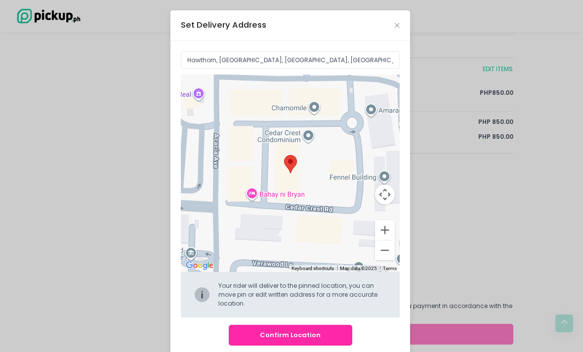 The width and height of the screenshot is (583, 352). What do you see at coordinates (385, 230) in the screenshot?
I see `button: Zoom in` at bounding box center [385, 230].